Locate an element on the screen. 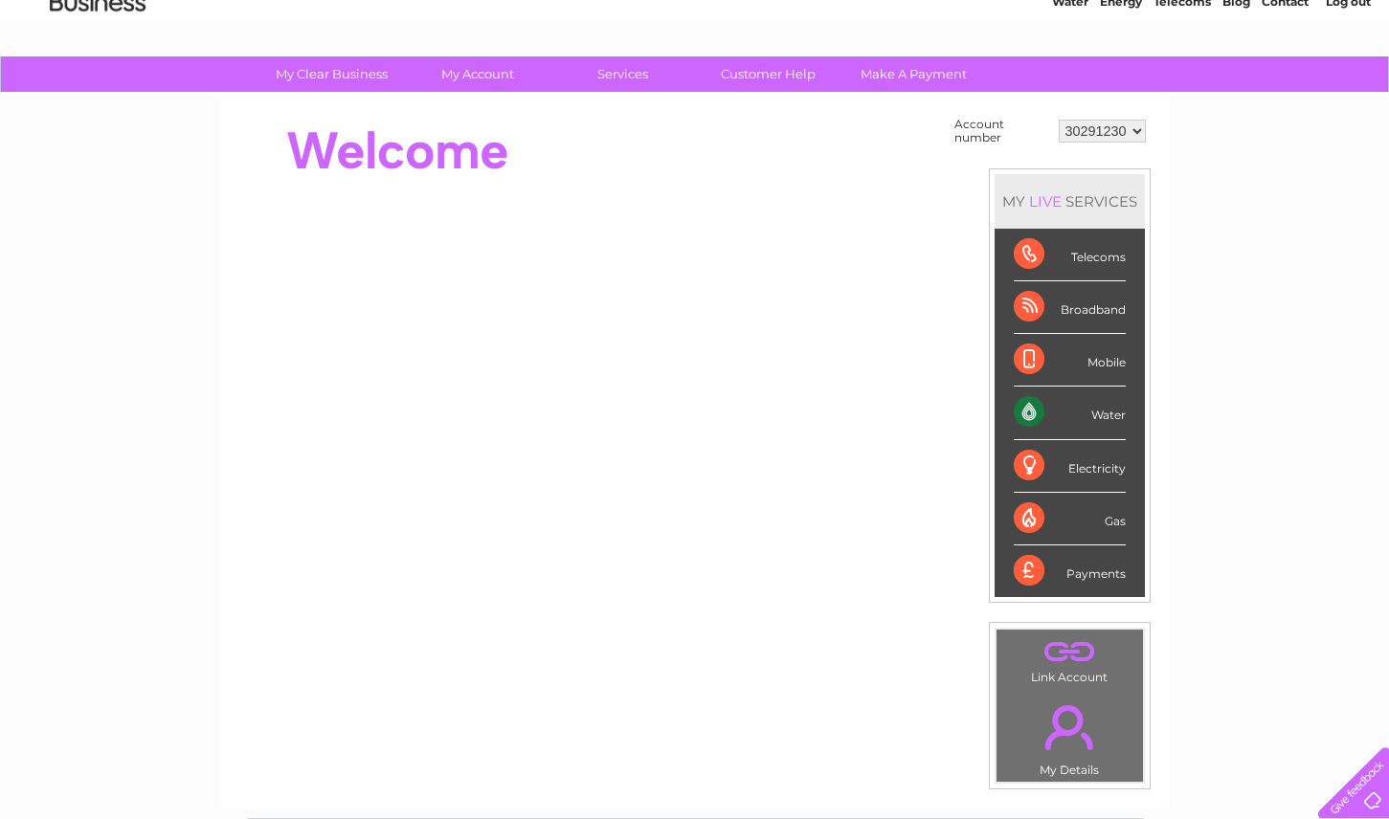 The width and height of the screenshot is (1389, 819). a: Energy is located at coordinates (1121, 88).